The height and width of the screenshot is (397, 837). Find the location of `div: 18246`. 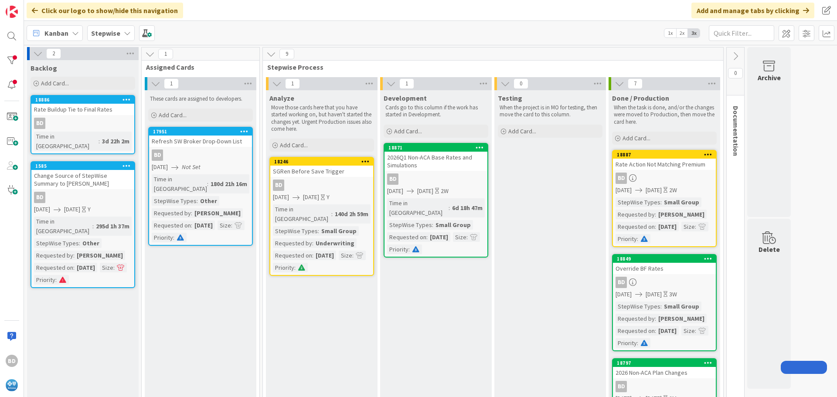

div: 18246 is located at coordinates (322, 162).